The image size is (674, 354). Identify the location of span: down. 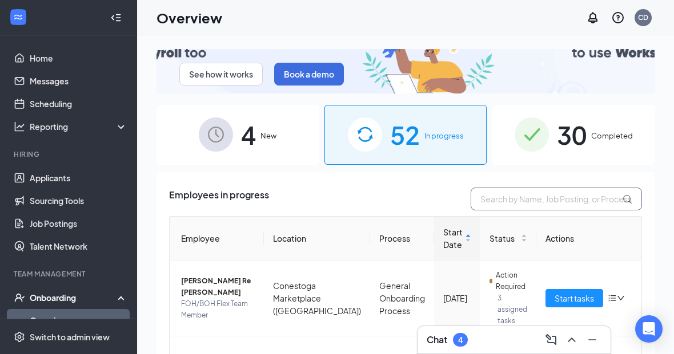
(620, 299).